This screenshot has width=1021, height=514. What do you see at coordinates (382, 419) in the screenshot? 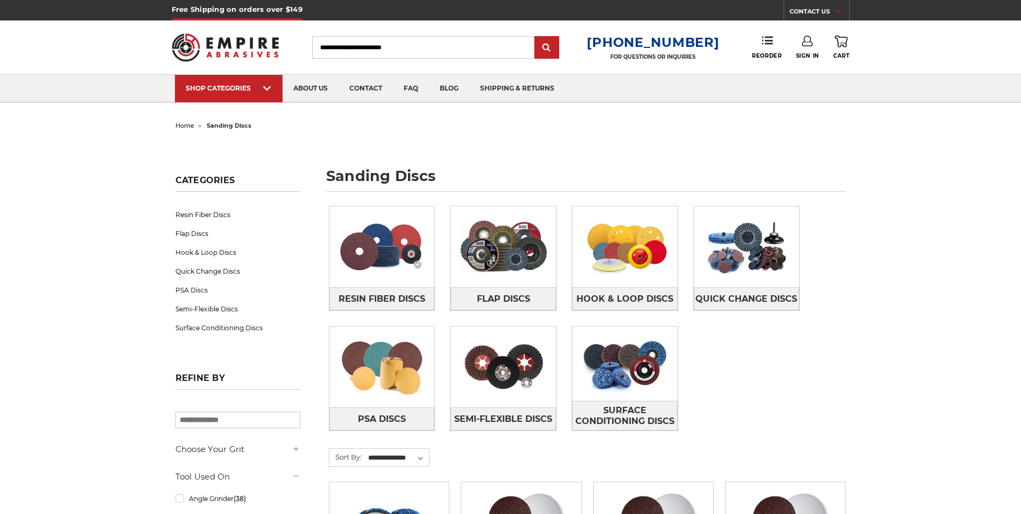
I see `span: PSA Discs` at bounding box center [382, 419].